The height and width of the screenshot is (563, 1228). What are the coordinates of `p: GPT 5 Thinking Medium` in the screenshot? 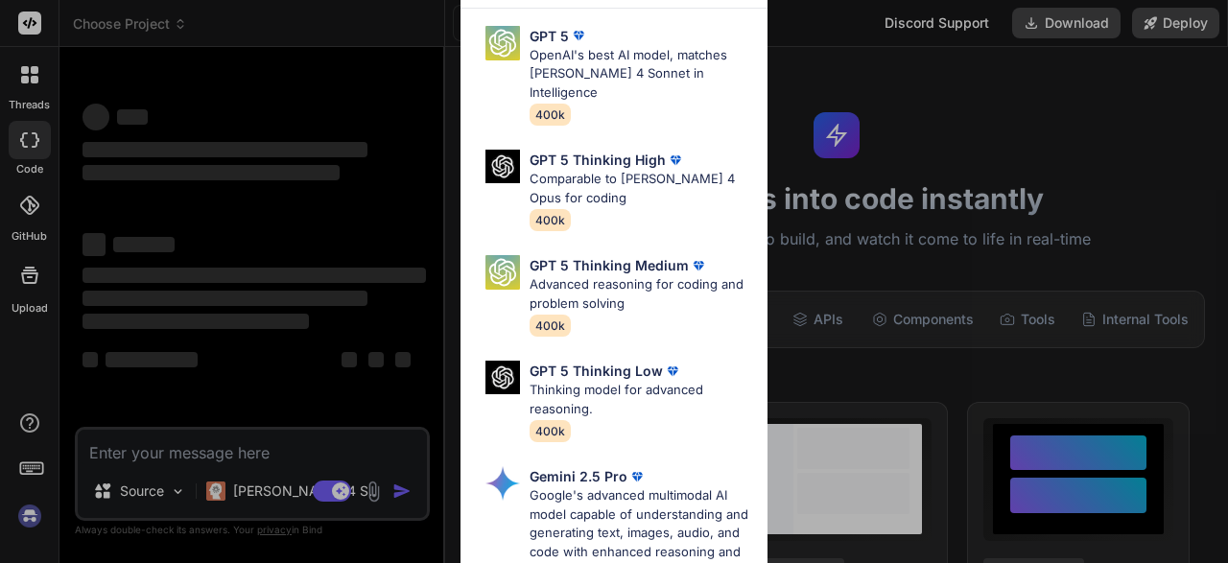 It's located at (609, 265).